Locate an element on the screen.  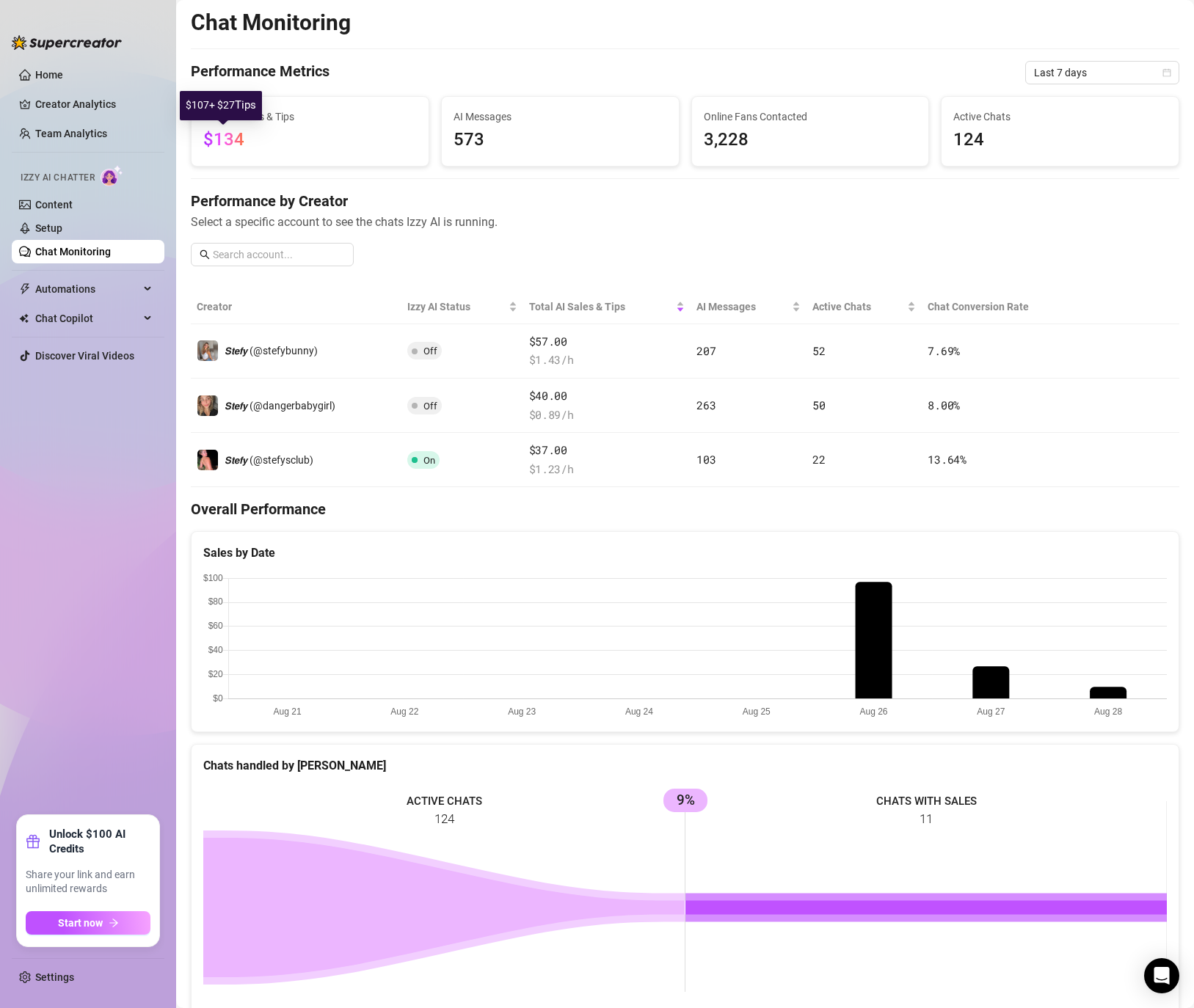
h4: Performance by Creator is located at coordinates (684, 201).